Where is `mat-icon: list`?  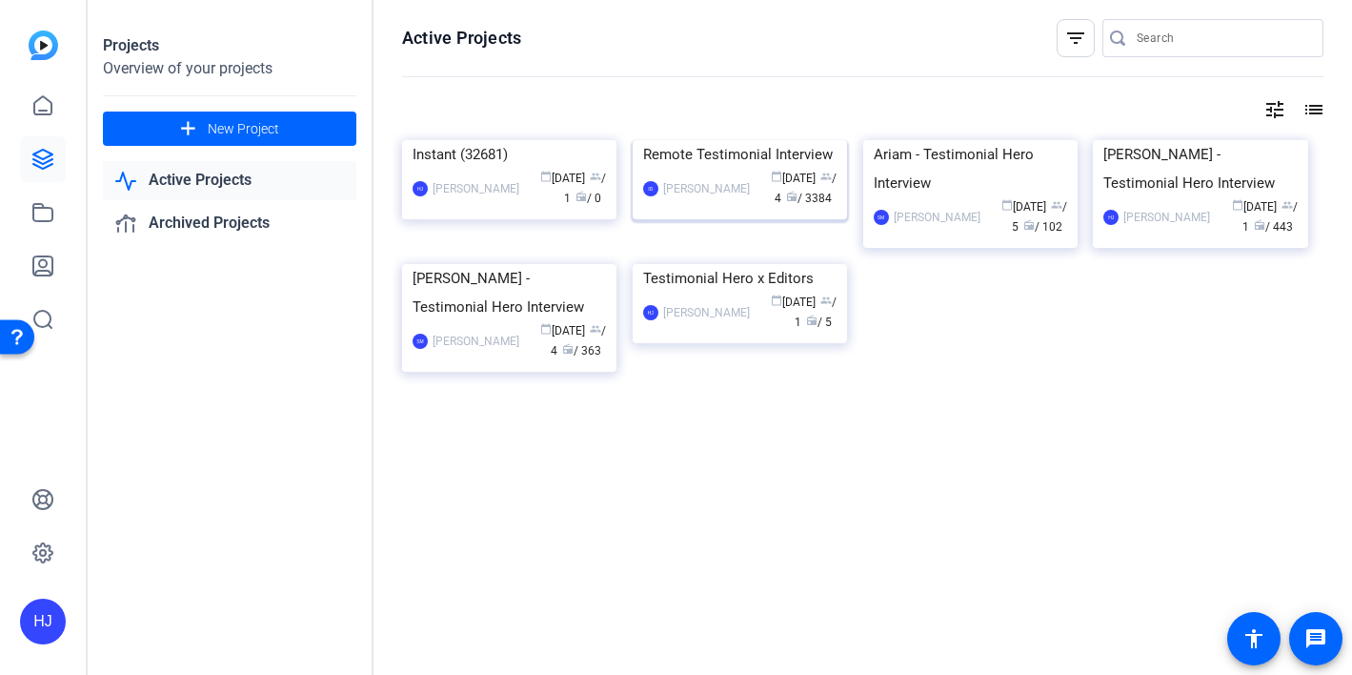 mat-icon: list is located at coordinates (1312, 110).